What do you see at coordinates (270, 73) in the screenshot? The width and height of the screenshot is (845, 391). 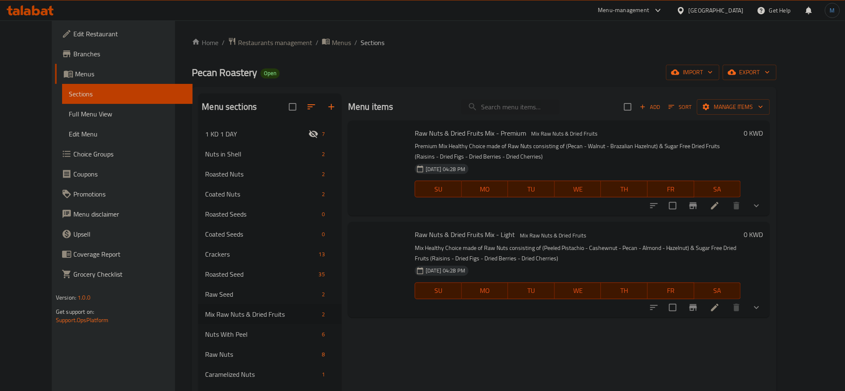 I see `span: Open` at bounding box center [270, 73].